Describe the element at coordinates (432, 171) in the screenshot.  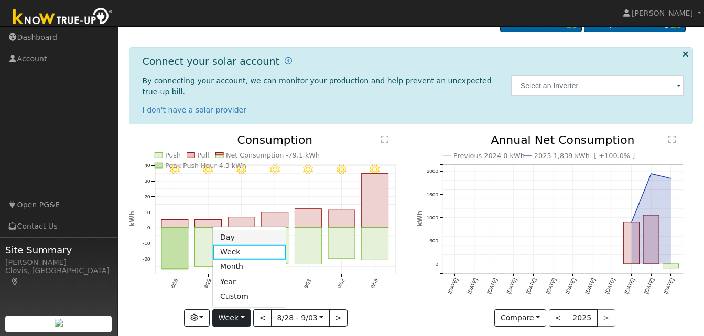
I see `text: 2000` at that location.